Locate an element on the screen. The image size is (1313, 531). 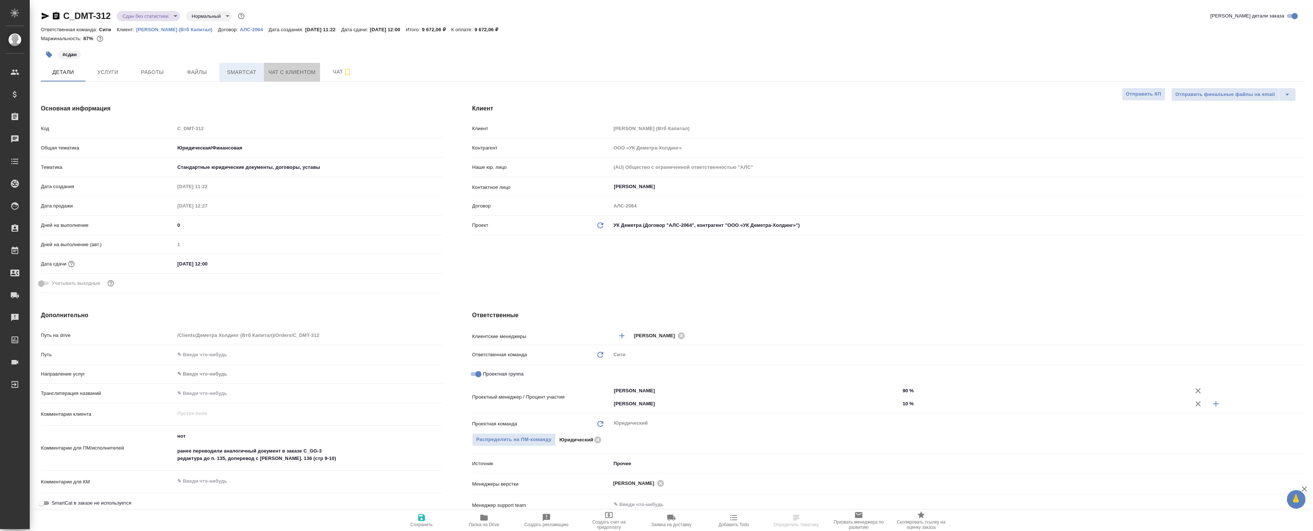
p: Дата сдачи: is located at coordinates (355, 29).